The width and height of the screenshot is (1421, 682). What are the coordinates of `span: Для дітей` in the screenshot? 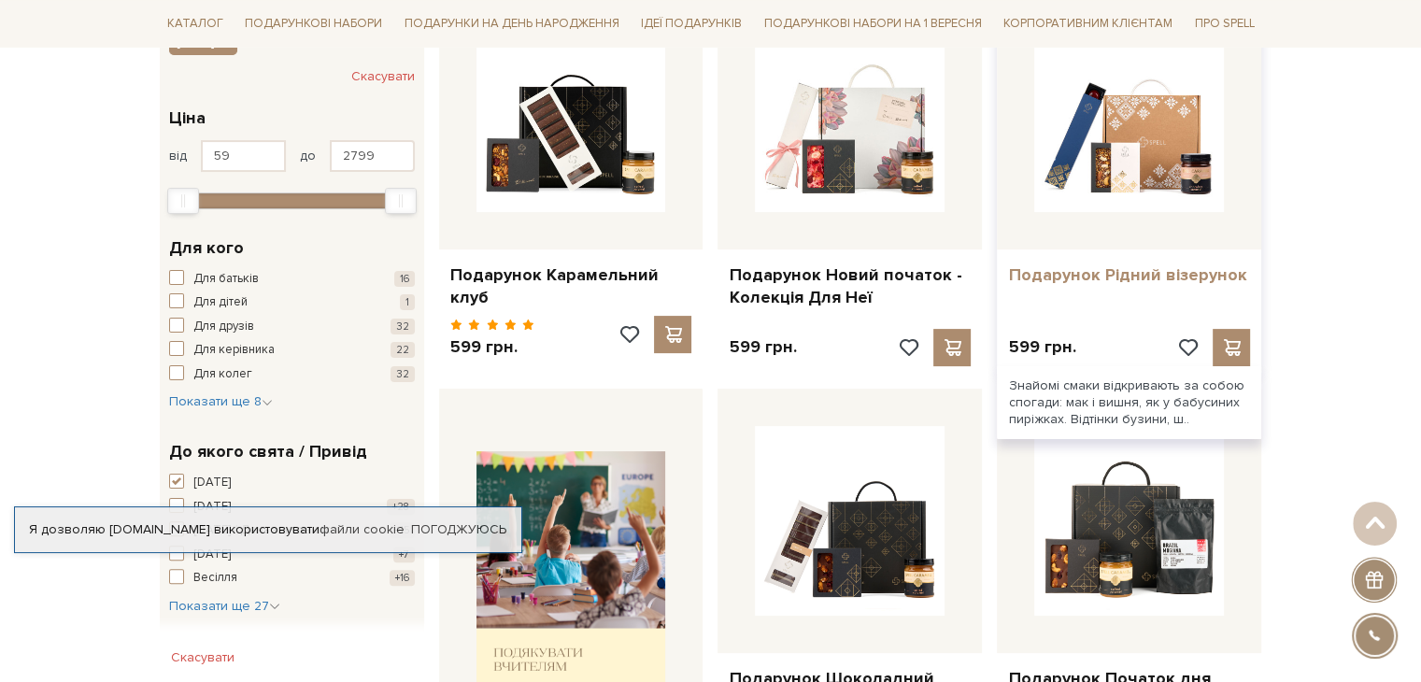 It's located at (220, 303).